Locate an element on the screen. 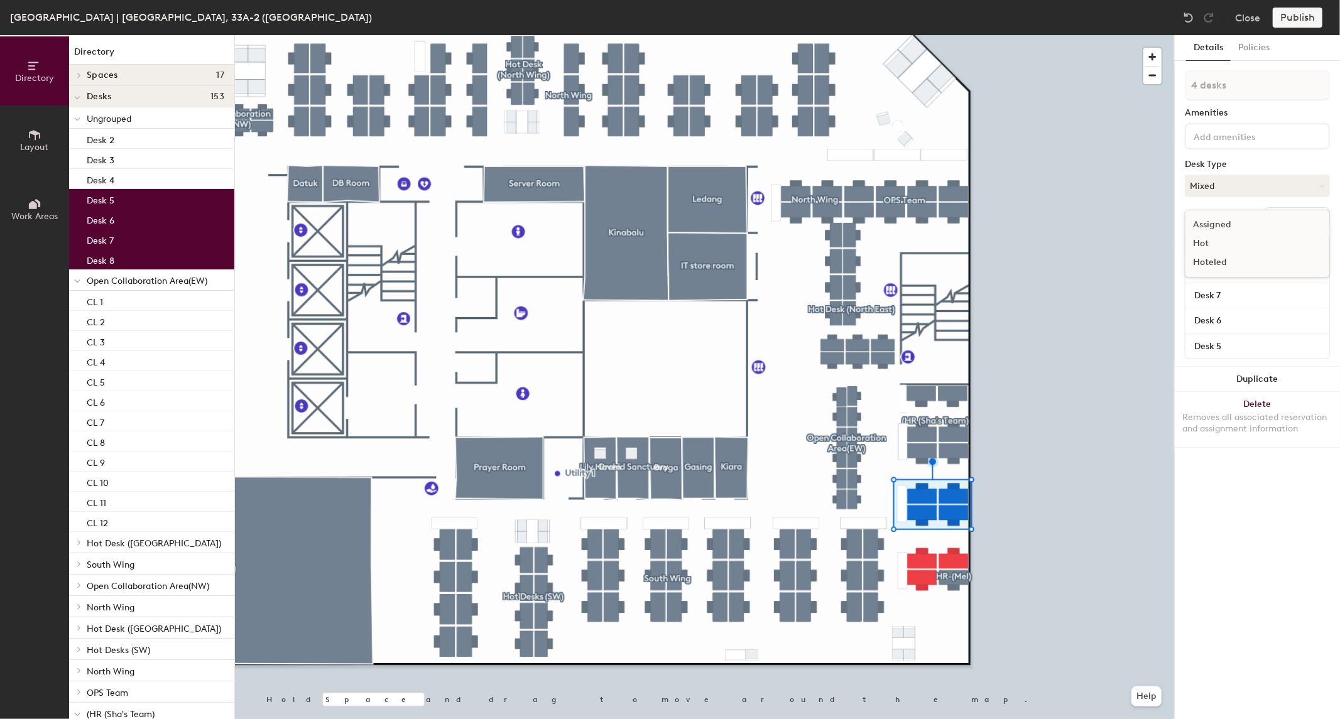 The image size is (1340, 719). p: Desk 8 is located at coordinates (100, 259).